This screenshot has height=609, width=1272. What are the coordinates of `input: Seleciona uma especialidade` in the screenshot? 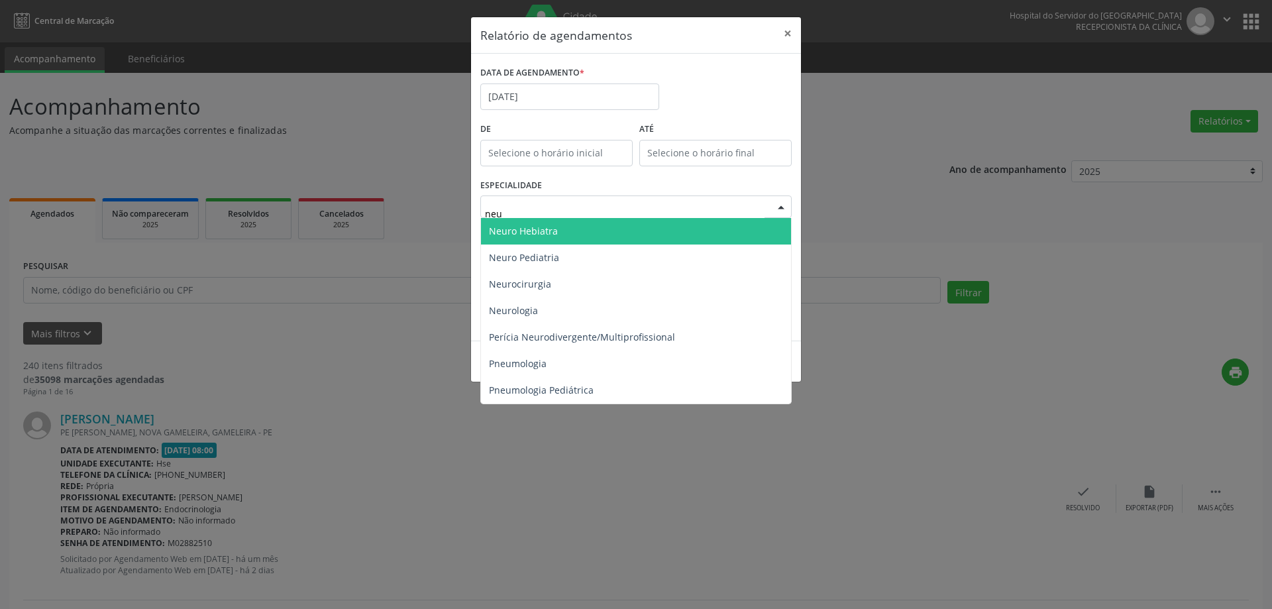 It's located at (625, 213).